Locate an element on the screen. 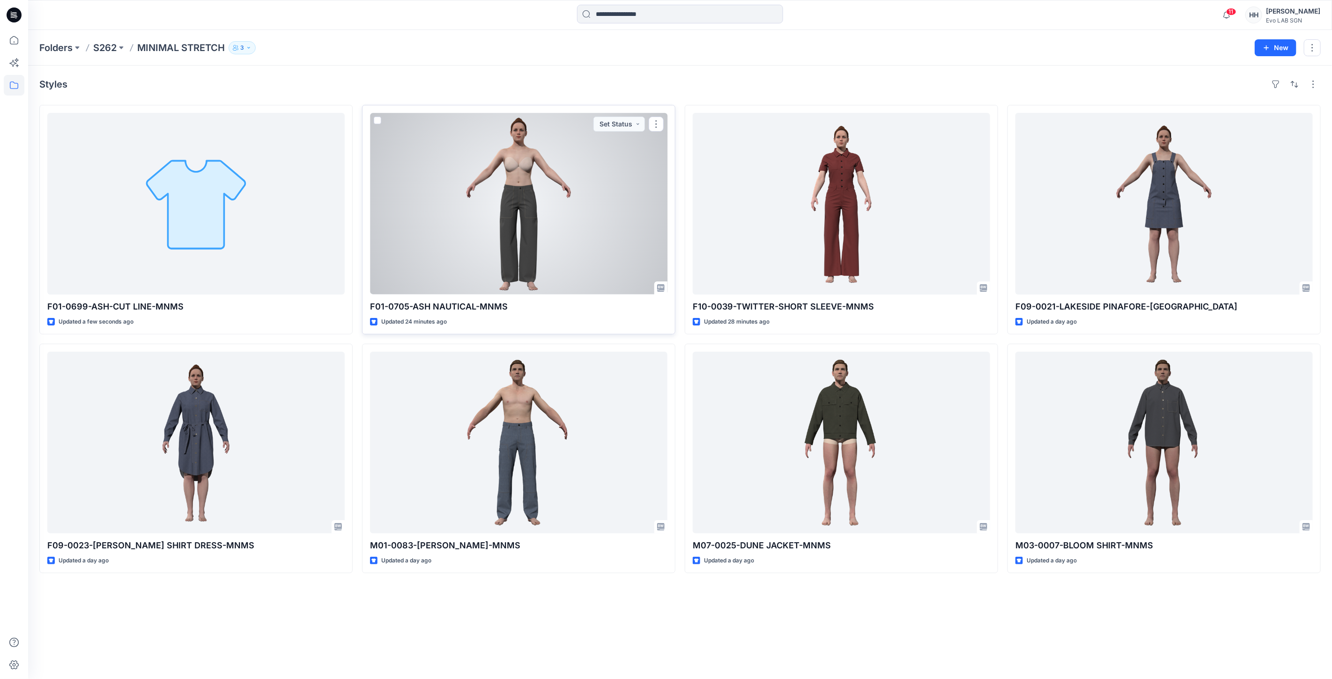 The width and height of the screenshot is (1332, 679). p: M03-0007-BLOOM SHIRT-MNMS is located at coordinates (1164, 546).